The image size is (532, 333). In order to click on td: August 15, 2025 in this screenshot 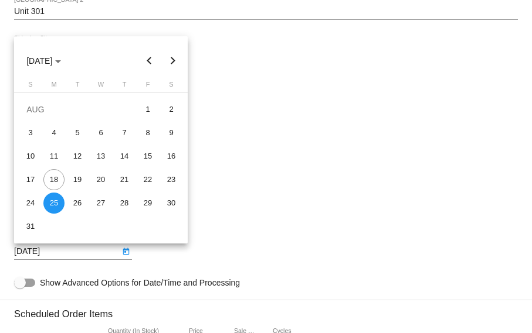, I will do `click(148, 156)`.